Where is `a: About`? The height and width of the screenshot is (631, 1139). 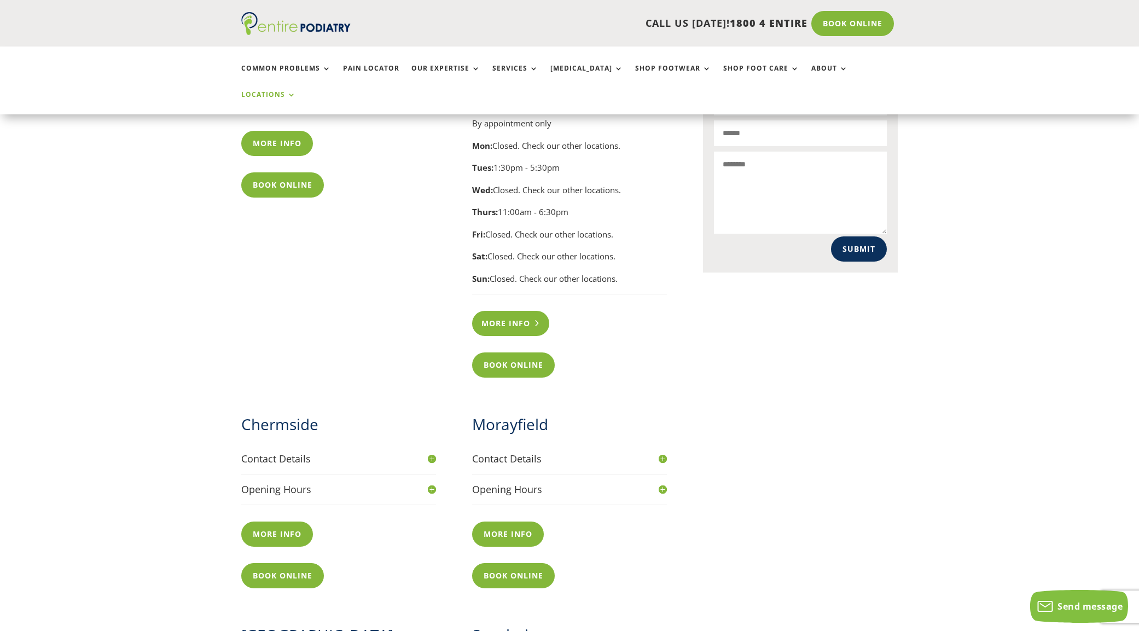 a: About is located at coordinates (829, 76).